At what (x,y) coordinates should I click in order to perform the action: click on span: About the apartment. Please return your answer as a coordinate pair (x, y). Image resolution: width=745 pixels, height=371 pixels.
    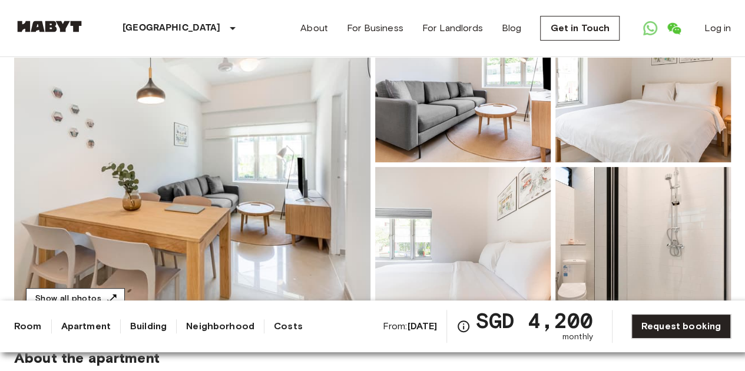
    Looking at the image, I should click on (87, 358).